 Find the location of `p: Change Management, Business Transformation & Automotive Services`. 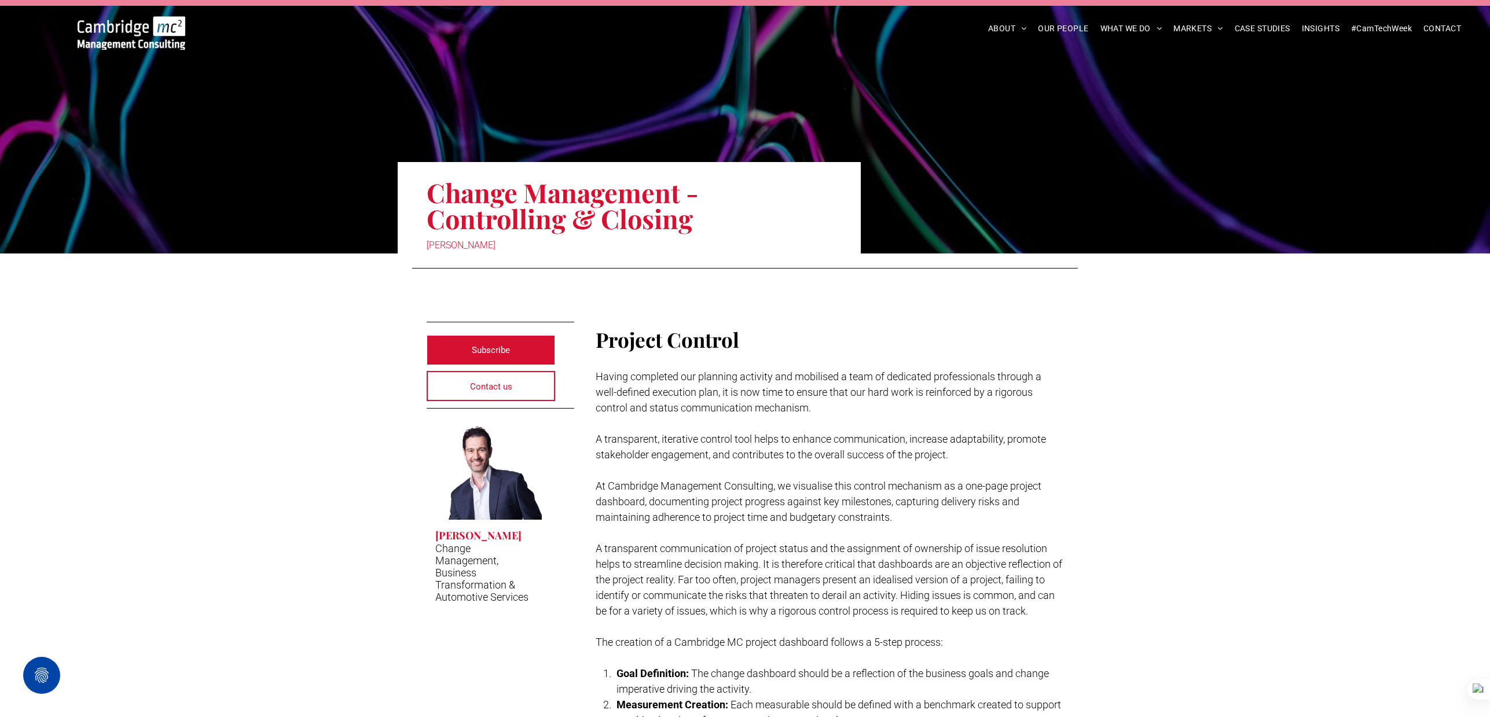

p: Change Management, Business Transformation & Automotive Services is located at coordinates (484, 572).